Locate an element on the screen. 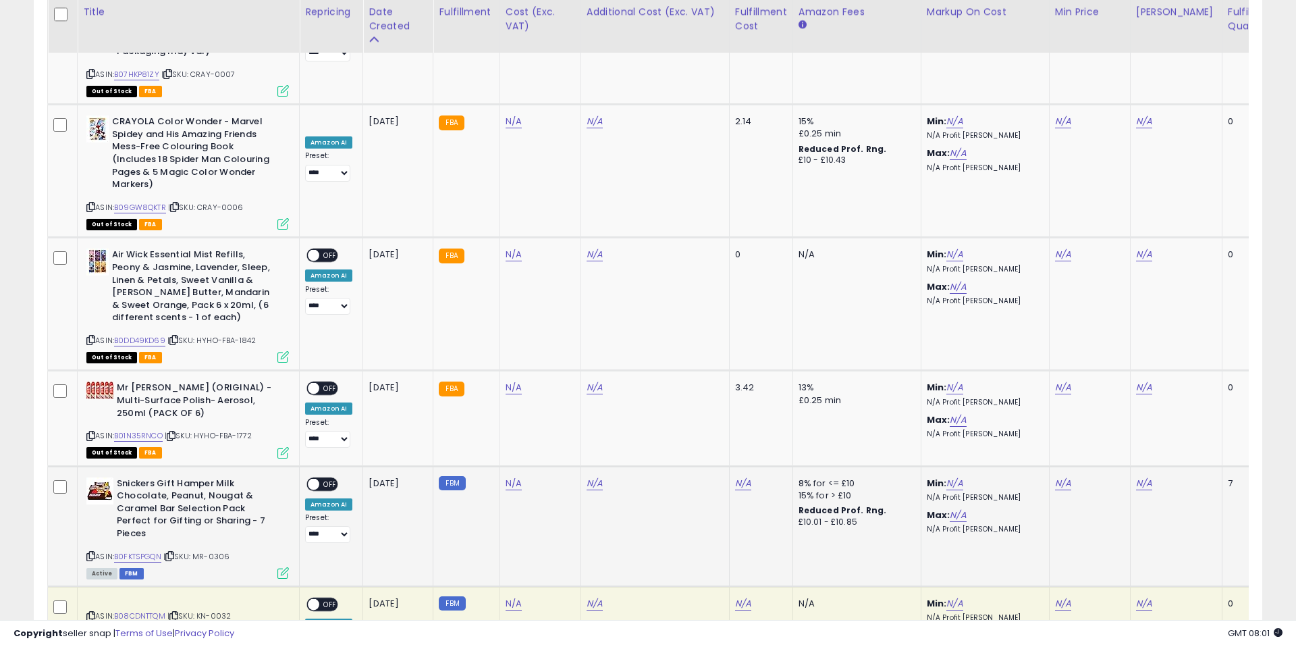  strong: Copyright is located at coordinates (38, 632).